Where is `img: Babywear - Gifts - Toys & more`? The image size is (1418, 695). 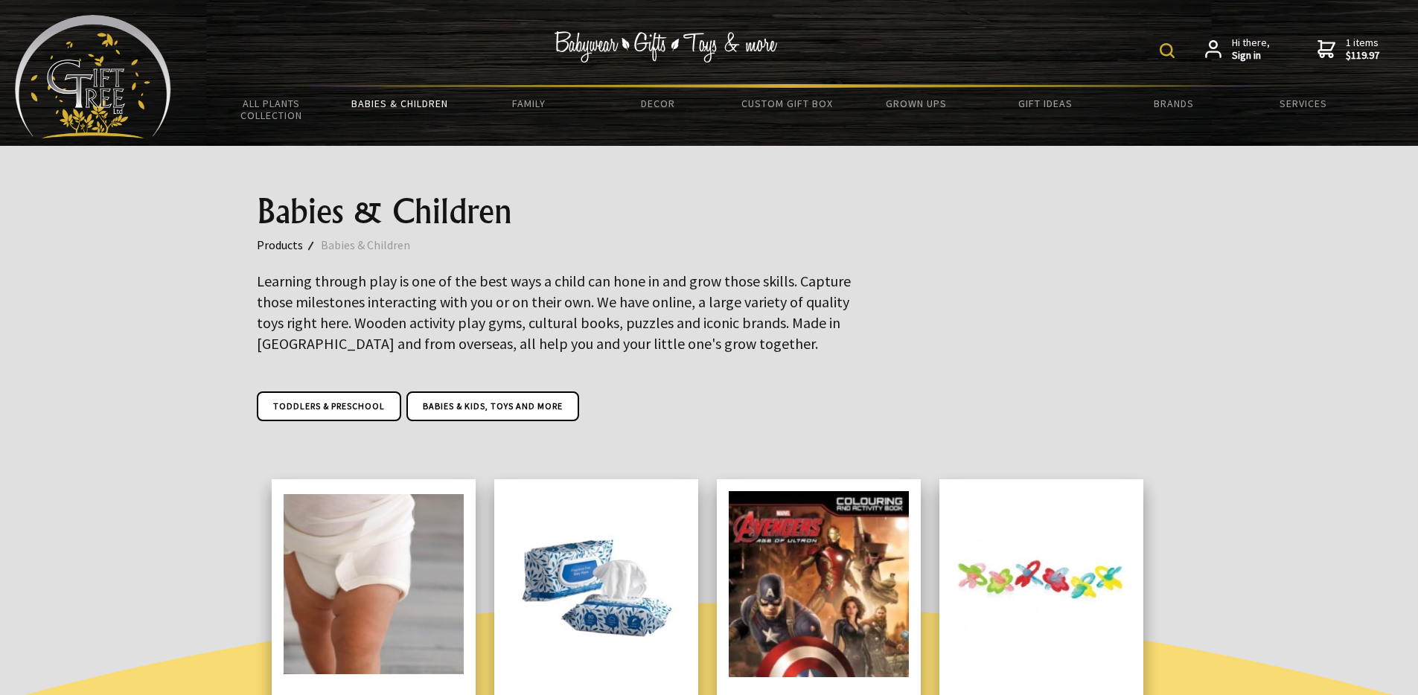 img: Babywear - Gifts - Toys & more is located at coordinates (665, 47).